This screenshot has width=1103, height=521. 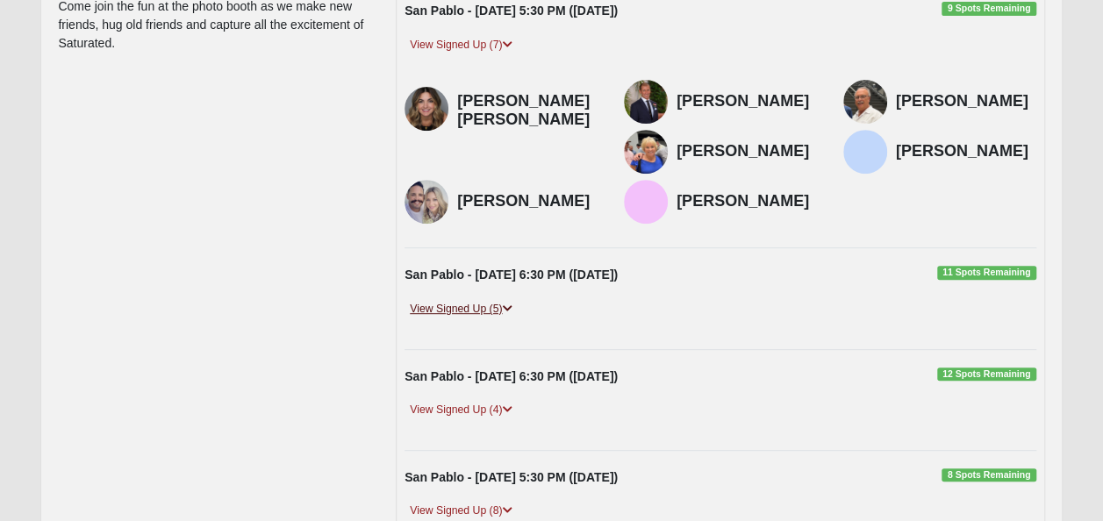 I want to click on span: 12 Spots Remaining, so click(x=986, y=375).